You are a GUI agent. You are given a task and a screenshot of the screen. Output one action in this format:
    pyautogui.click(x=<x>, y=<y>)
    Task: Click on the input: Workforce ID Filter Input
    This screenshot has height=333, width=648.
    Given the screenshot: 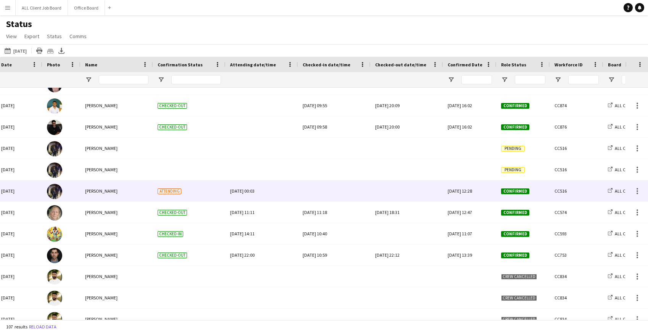 What is the action you would take?
    pyautogui.click(x=583, y=80)
    